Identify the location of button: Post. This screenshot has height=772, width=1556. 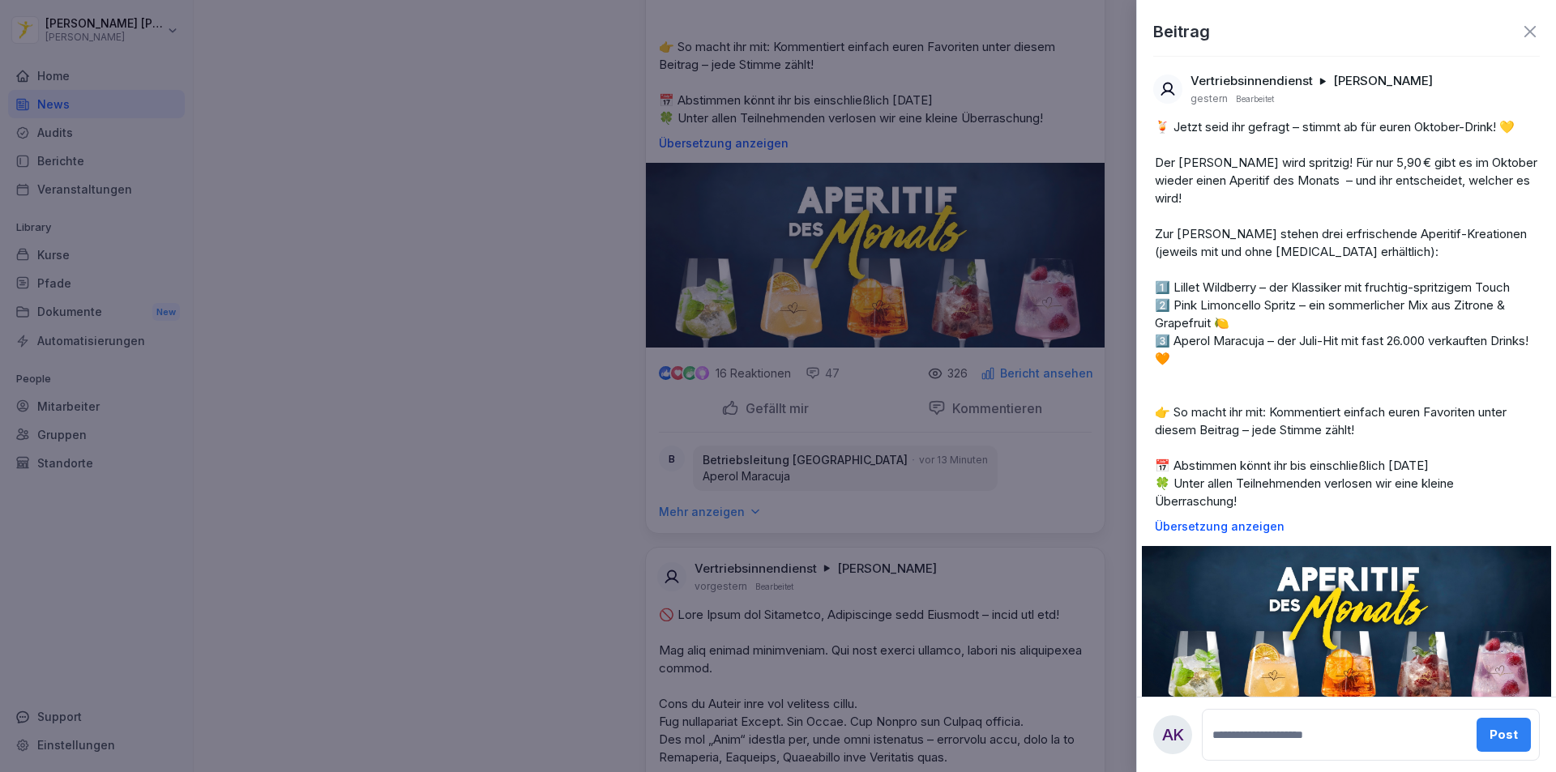
(1503, 735).